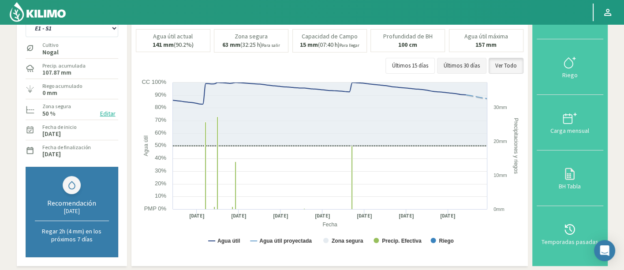 The height and width of the screenshot is (270, 624). What do you see at coordinates (330, 224) in the screenshot?
I see `text: Fecha` at bounding box center [330, 224].